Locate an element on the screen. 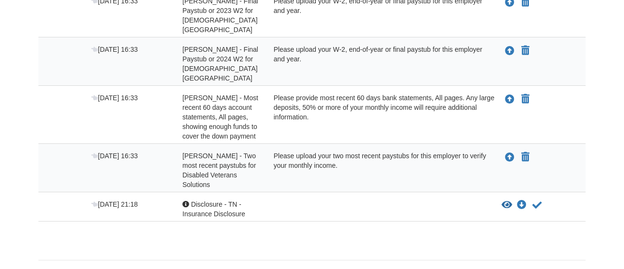 The height and width of the screenshot is (269, 624). div: Please provide most recent 60 days bank statements, All pages. Any large deposits, 50% or more of... is located at coordinates (380, 117).